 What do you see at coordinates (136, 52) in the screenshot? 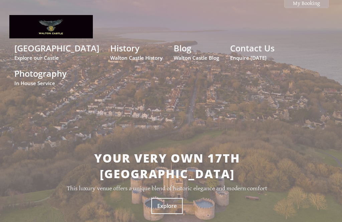
I see `a: HistoryWalton Castle History` at bounding box center [136, 52].